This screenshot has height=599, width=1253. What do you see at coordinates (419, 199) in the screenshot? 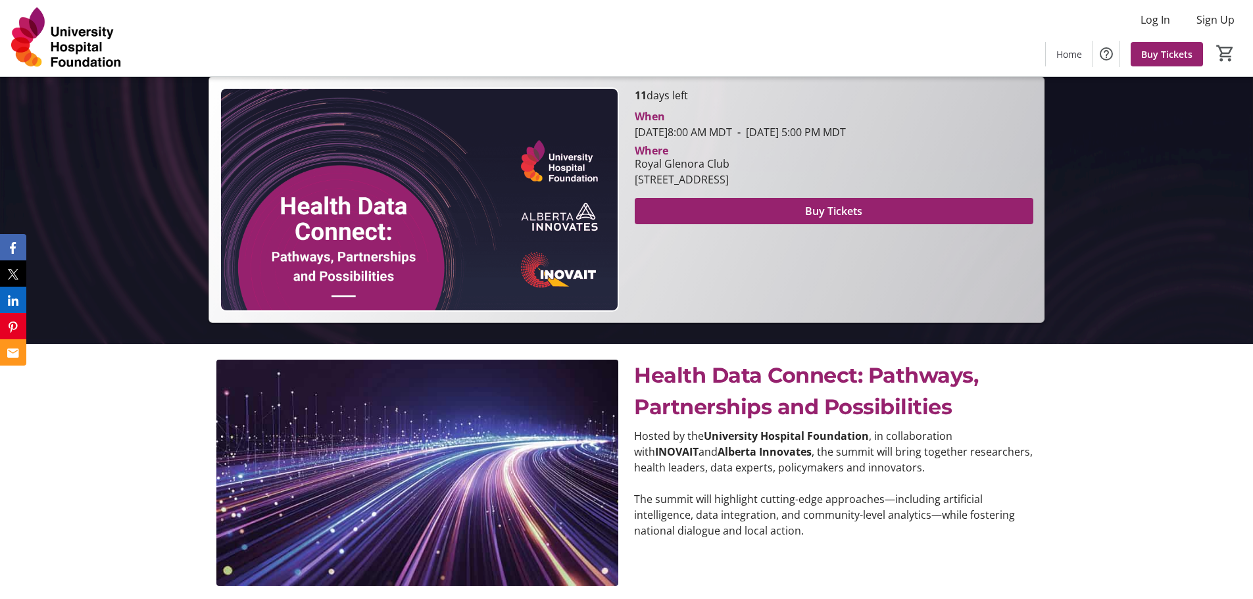
I see `img: Campaign CTA Media Photo` at bounding box center [419, 199].